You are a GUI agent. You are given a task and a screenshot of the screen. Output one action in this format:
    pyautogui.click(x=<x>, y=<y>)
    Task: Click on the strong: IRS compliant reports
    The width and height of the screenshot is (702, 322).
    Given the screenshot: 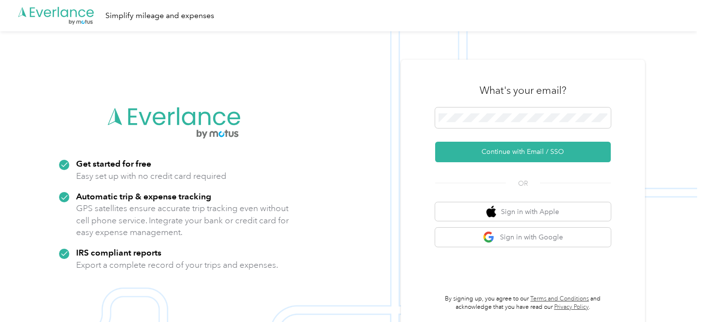 What is the action you would take?
    pyautogui.click(x=119, y=252)
    